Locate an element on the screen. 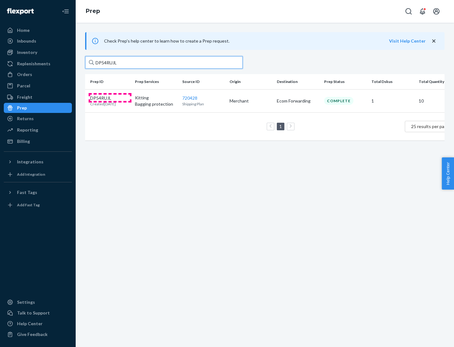  p: Bagging protection is located at coordinates (156, 104).